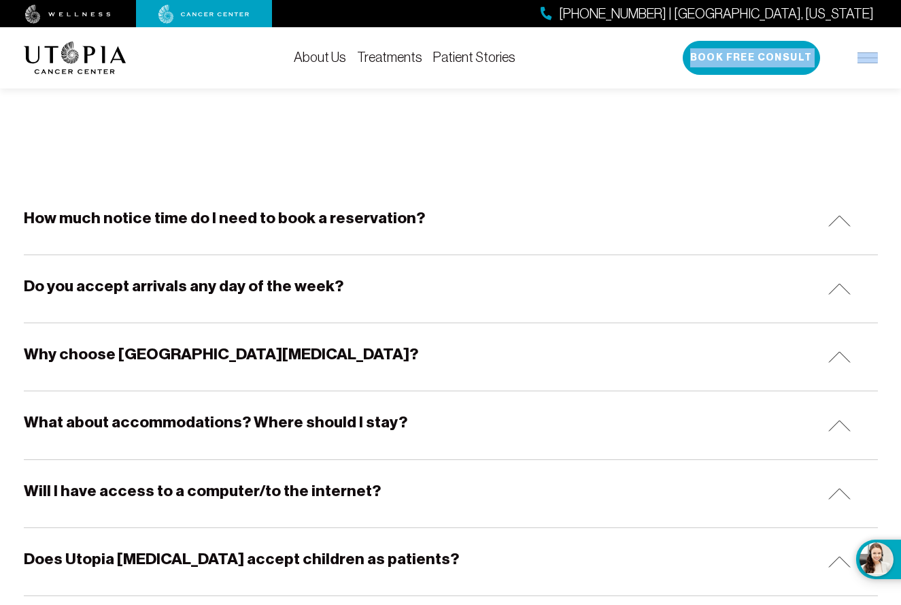 This screenshot has height=605, width=901. What do you see at coordinates (202, 491) in the screenshot?
I see `h5: Will I have access to a computer/to the internet?` at bounding box center [202, 491].